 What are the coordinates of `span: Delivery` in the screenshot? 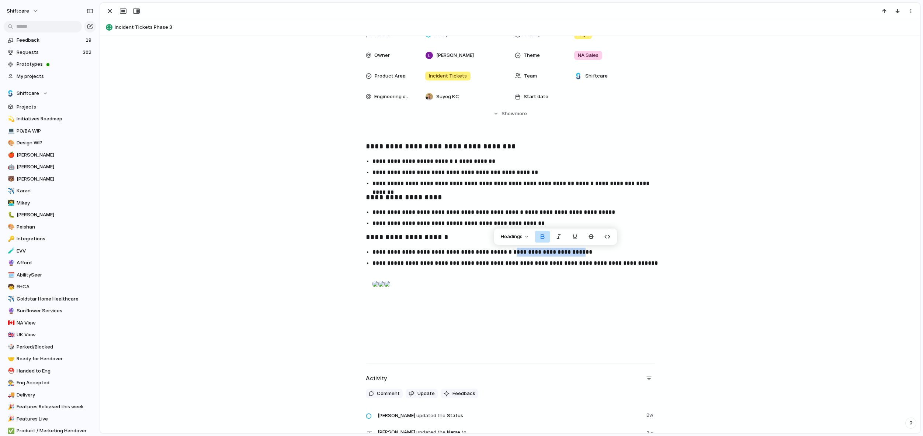 It's located at (55, 395).